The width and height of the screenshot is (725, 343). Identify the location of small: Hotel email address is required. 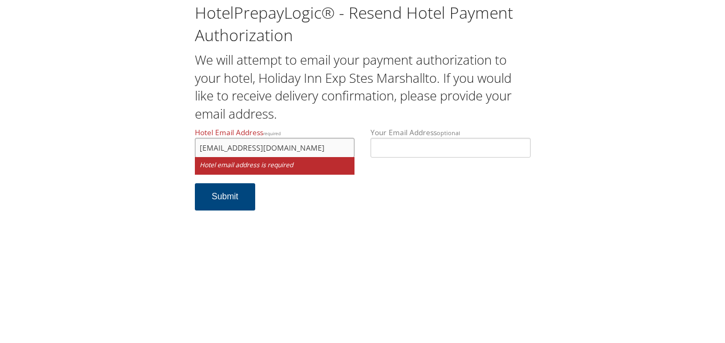
(275, 165).